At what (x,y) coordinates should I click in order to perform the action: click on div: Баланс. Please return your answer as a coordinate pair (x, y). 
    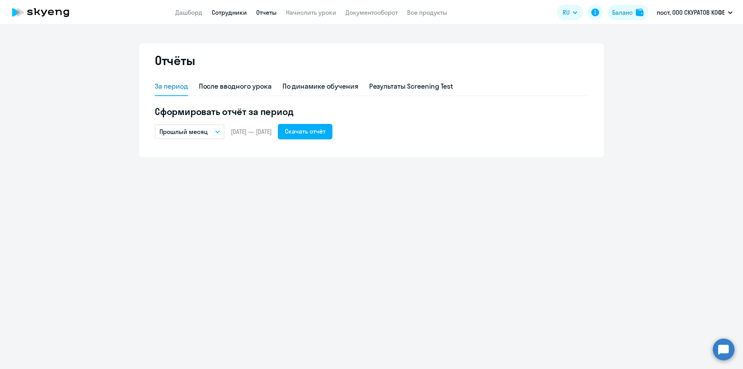
    Looking at the image, I should click on (622, 12).